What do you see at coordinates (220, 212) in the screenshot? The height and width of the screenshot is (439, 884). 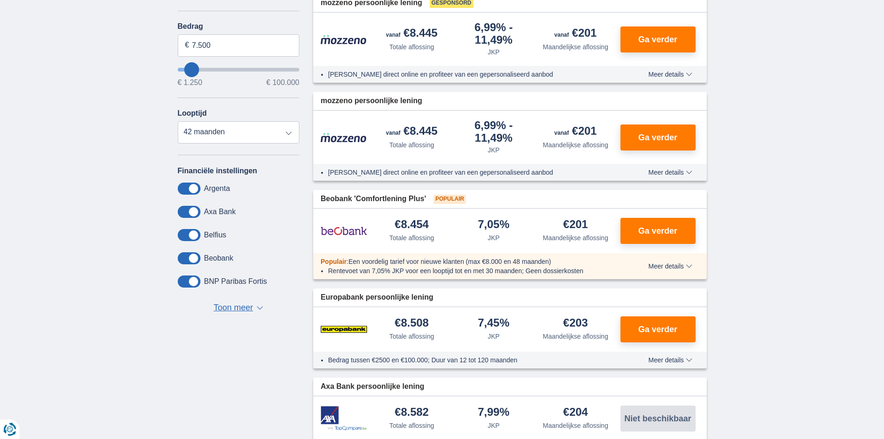 I see `label: Axa Bank` at bounding box center [220, 212].